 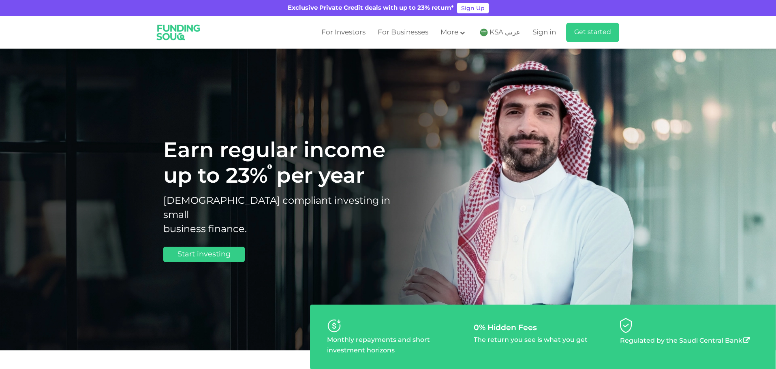 I want to click on span: Earn regular income up to 23%, so click(x=274, y=164).